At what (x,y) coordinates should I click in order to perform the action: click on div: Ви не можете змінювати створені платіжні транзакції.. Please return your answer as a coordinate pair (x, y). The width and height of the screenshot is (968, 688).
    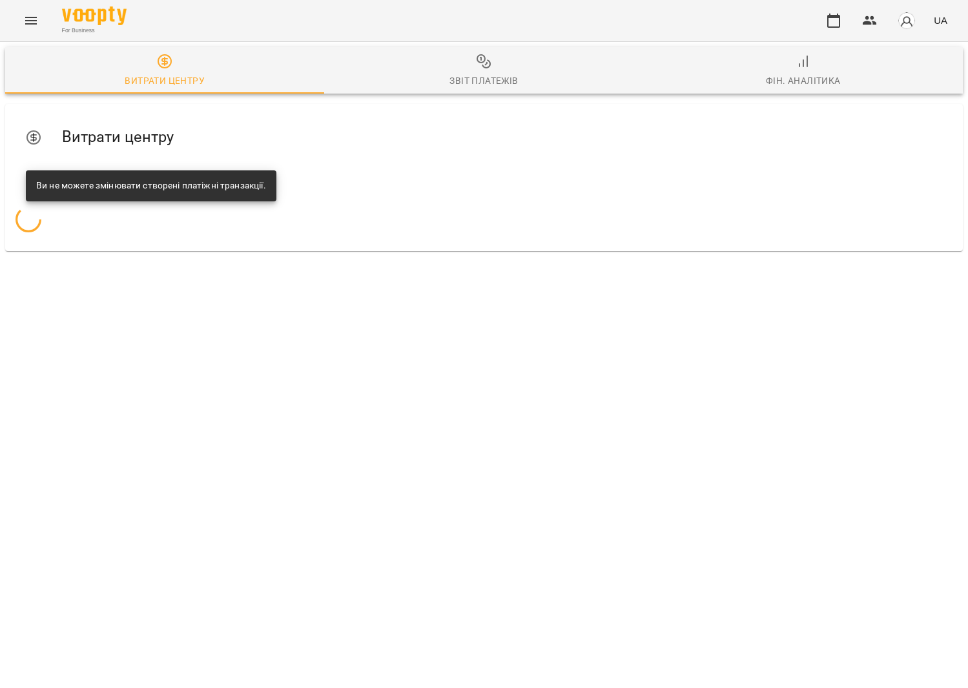
    Looking at the image, I should click on (151, 186).